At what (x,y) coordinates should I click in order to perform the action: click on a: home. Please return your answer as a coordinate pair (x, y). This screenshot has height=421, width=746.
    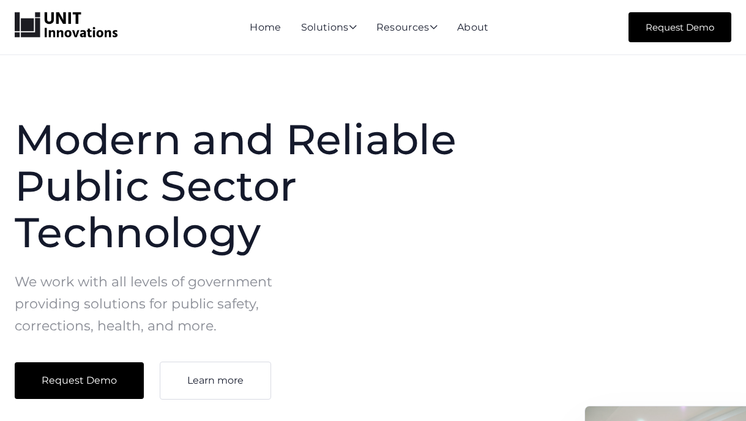
    Looking at the image, I should click on (66, 25).